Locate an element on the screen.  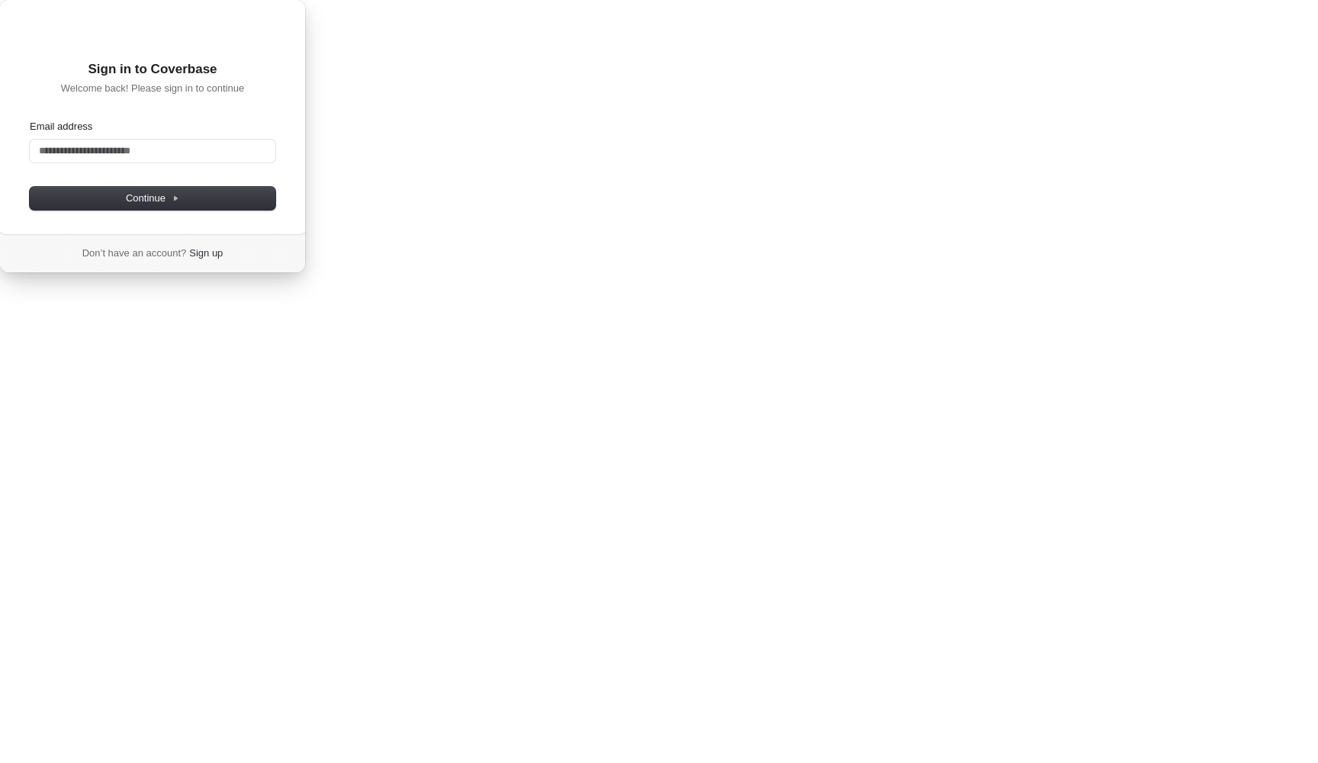
button: Continue is located at coordinates (153, 198).